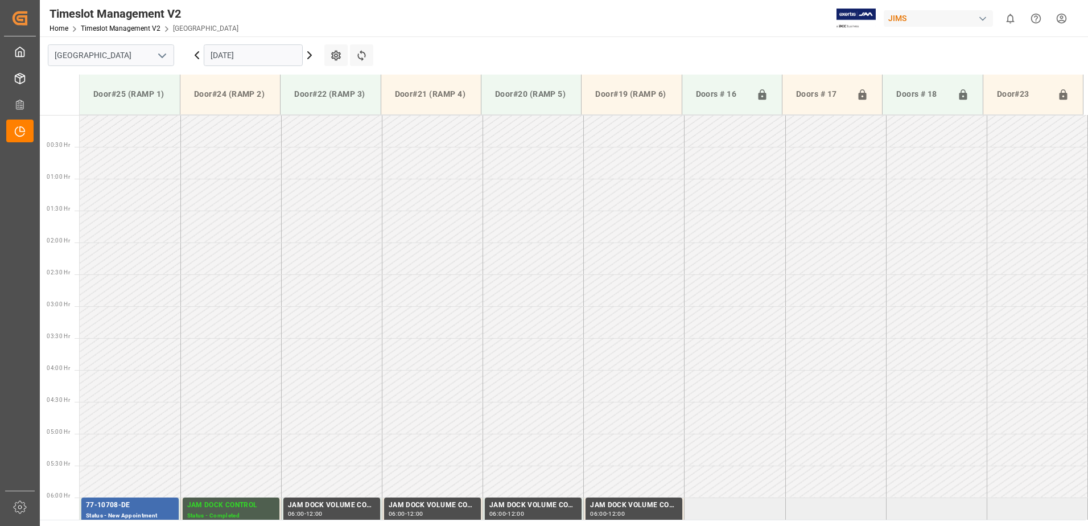 Image resolution: width=1088 pixels, height=526 pixels. Describe the element at coordinates (230, 94) in the screenshot. I see `div: Door#24 (RAMP 2)` at that location.